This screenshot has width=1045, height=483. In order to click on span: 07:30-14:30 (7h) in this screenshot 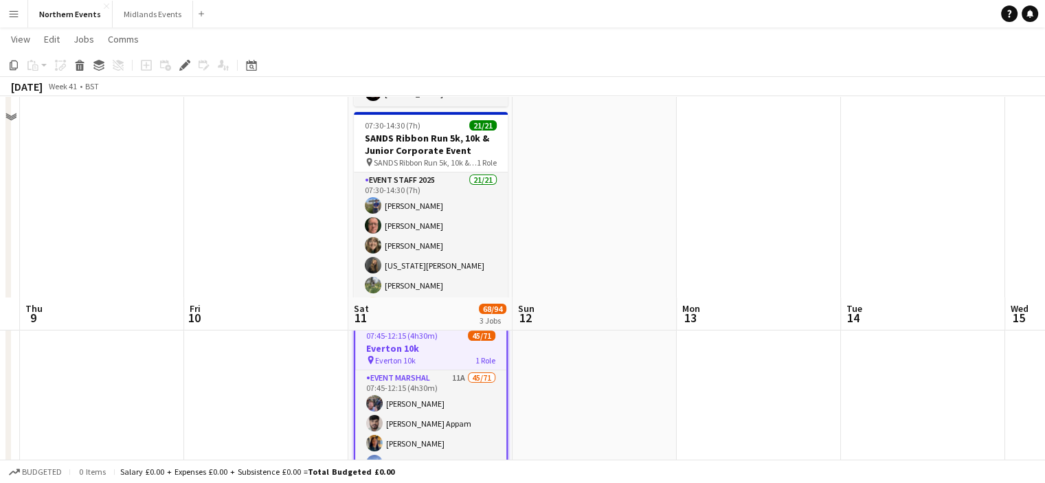, I will do `click(392, 125)`.